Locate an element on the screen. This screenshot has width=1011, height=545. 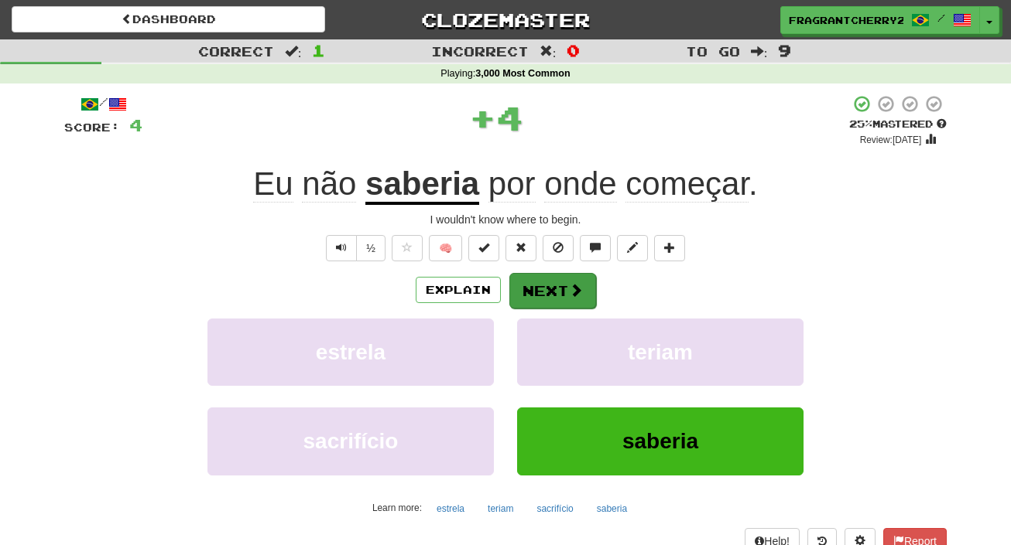
button: ½ is located at coordinates (371, 248).